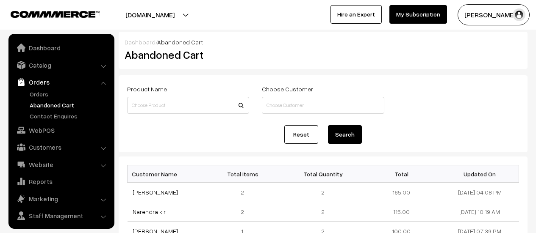  Describe the element at coordinates (69, 116) in the screenshot. I see `a: Contact Enquires` at that location.